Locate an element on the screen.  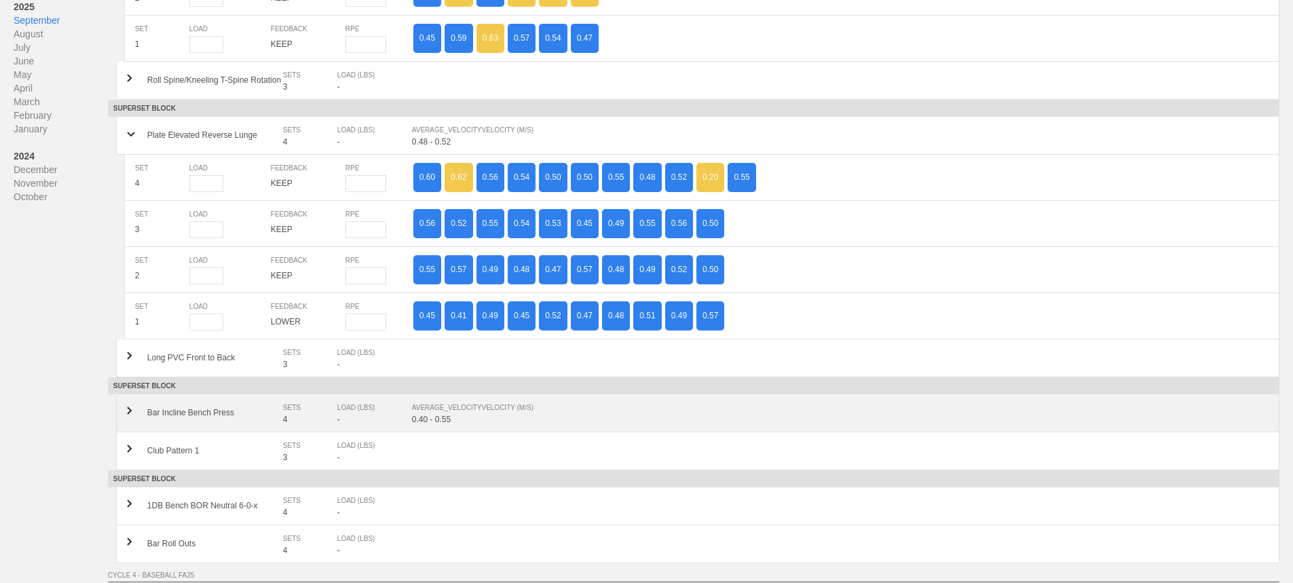
div: December is located at coordinates (60, 170).